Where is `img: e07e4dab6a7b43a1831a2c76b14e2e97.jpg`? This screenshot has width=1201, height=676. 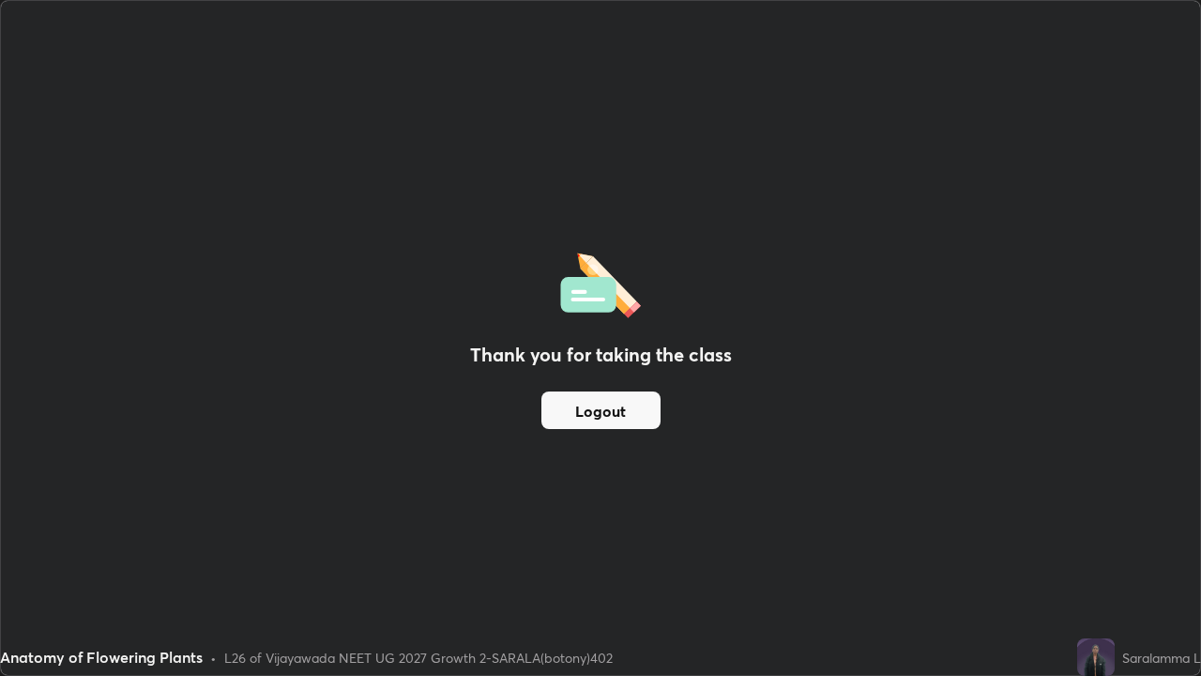 img: e07e4dab6a7b43a1831a2c76b14e2e97.jpg is located at coordinates (1096, 657).